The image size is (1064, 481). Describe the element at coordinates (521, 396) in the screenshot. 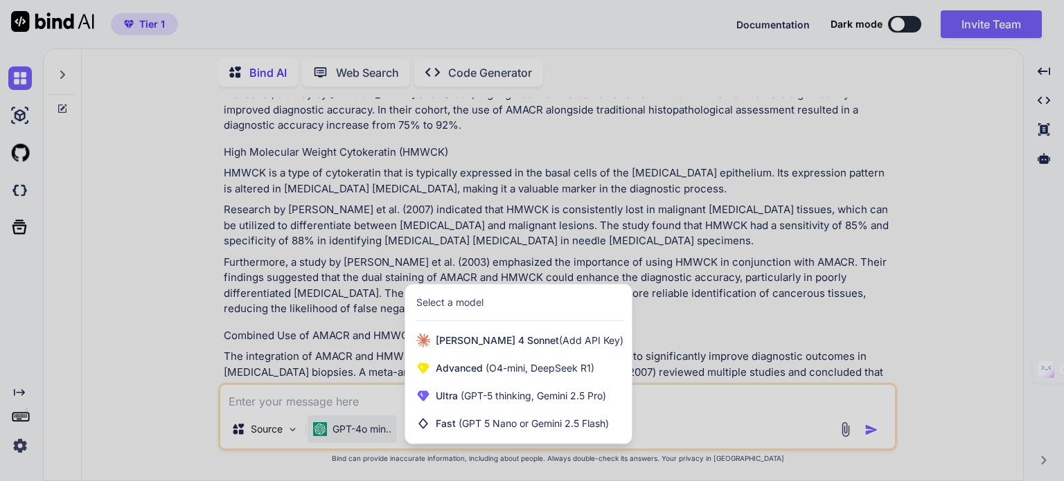

I see `span: Ultra` at that location.